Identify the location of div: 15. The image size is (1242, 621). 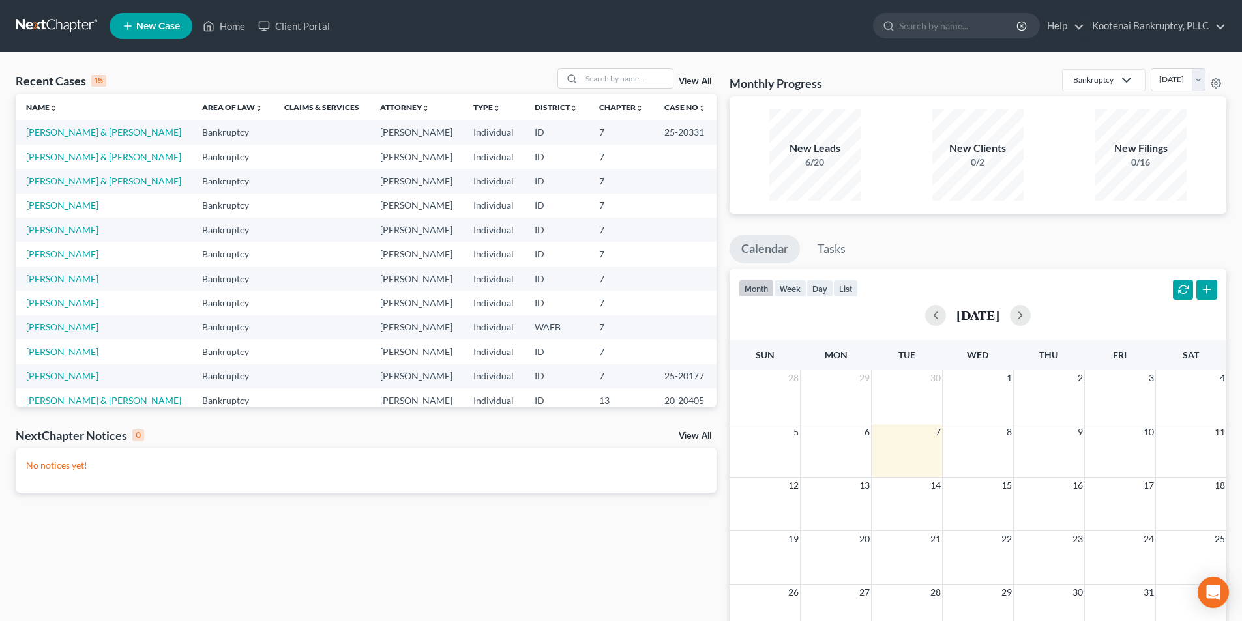
(98, 81).